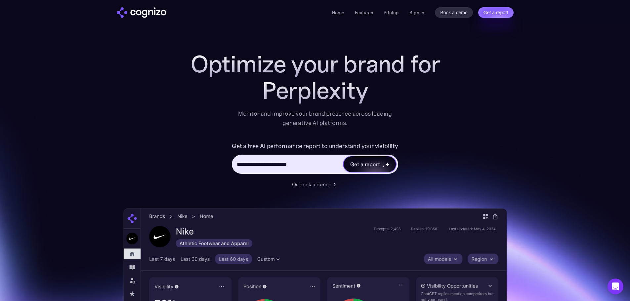  What do you see at coordinates (496, 13) in the screenshot?
I see `a: Get a report` at bounding box center [496, 13].